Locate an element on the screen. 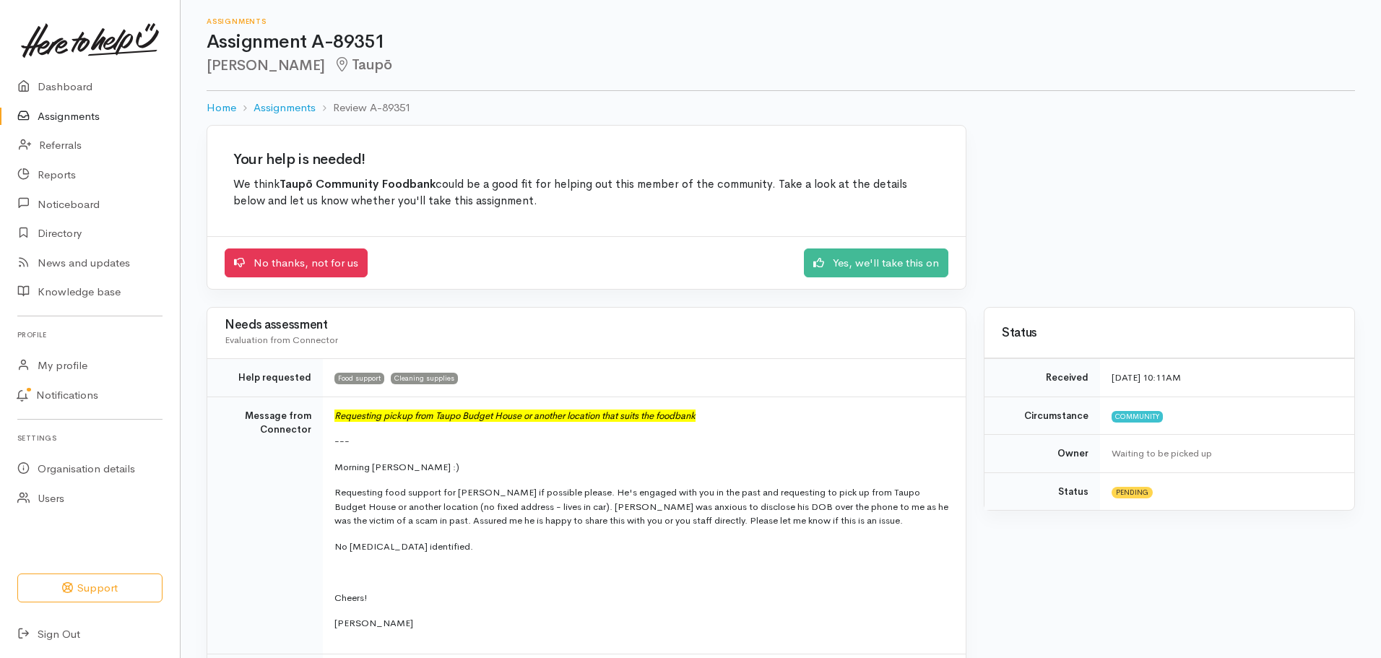 This screenshot has width=1381, height=658. span: Pending is located at coordinates (1132, 493).